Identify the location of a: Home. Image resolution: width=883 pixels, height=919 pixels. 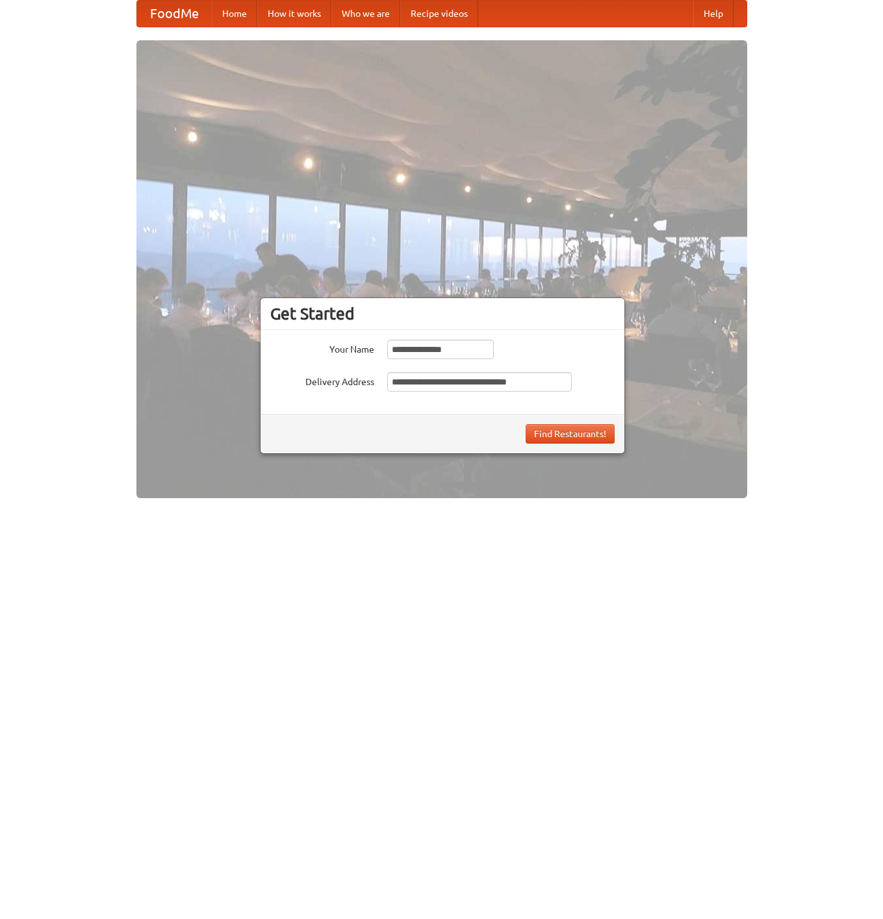
(235, 14).